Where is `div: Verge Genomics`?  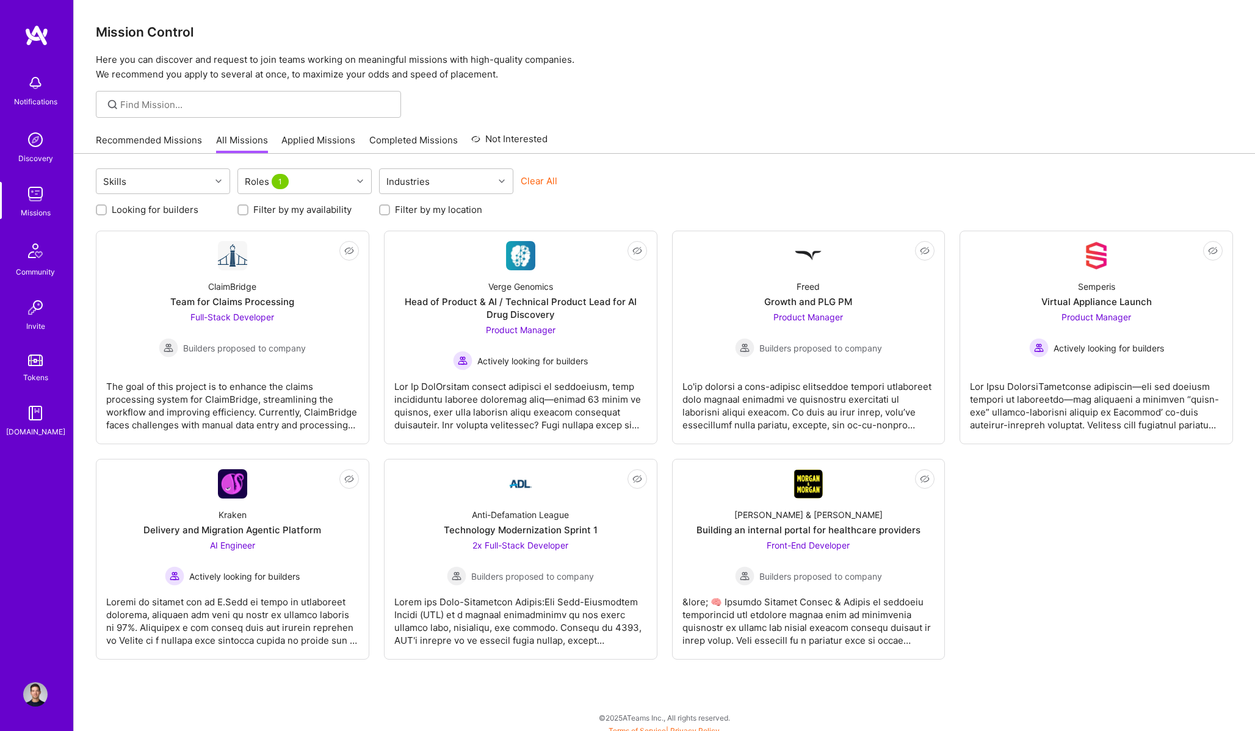
div: Verge Genomics is located at coordinates (521, 286).